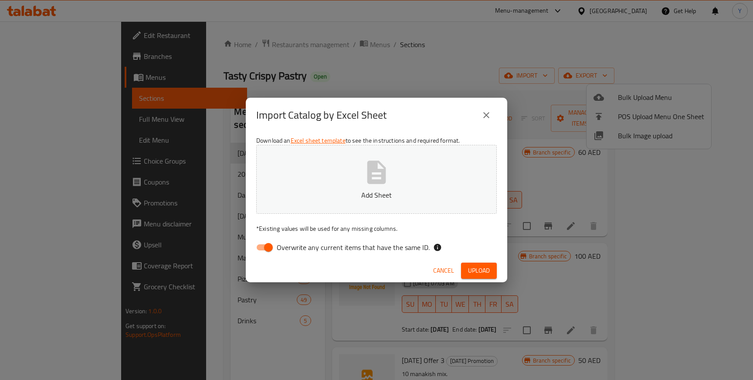 This screenshot has height=380, width=753. I want to click on button: Add Sheet, so click(376, 179).